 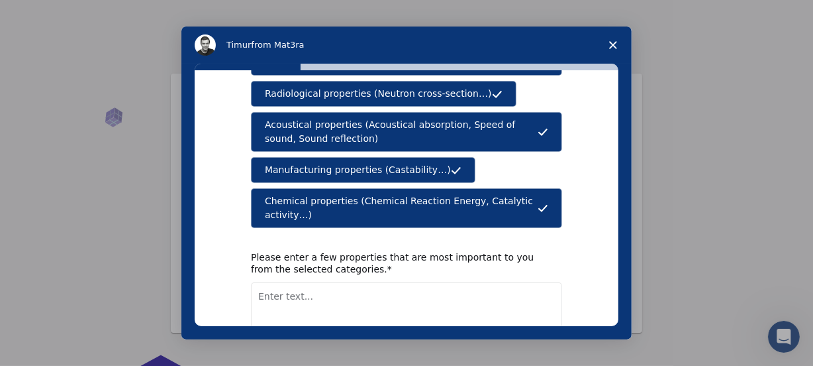 What do you see at coordinates (358, 170) in the screenshot?
I see `span: Manufacturing properties (Castability…)` at bounding box center [358, 170].